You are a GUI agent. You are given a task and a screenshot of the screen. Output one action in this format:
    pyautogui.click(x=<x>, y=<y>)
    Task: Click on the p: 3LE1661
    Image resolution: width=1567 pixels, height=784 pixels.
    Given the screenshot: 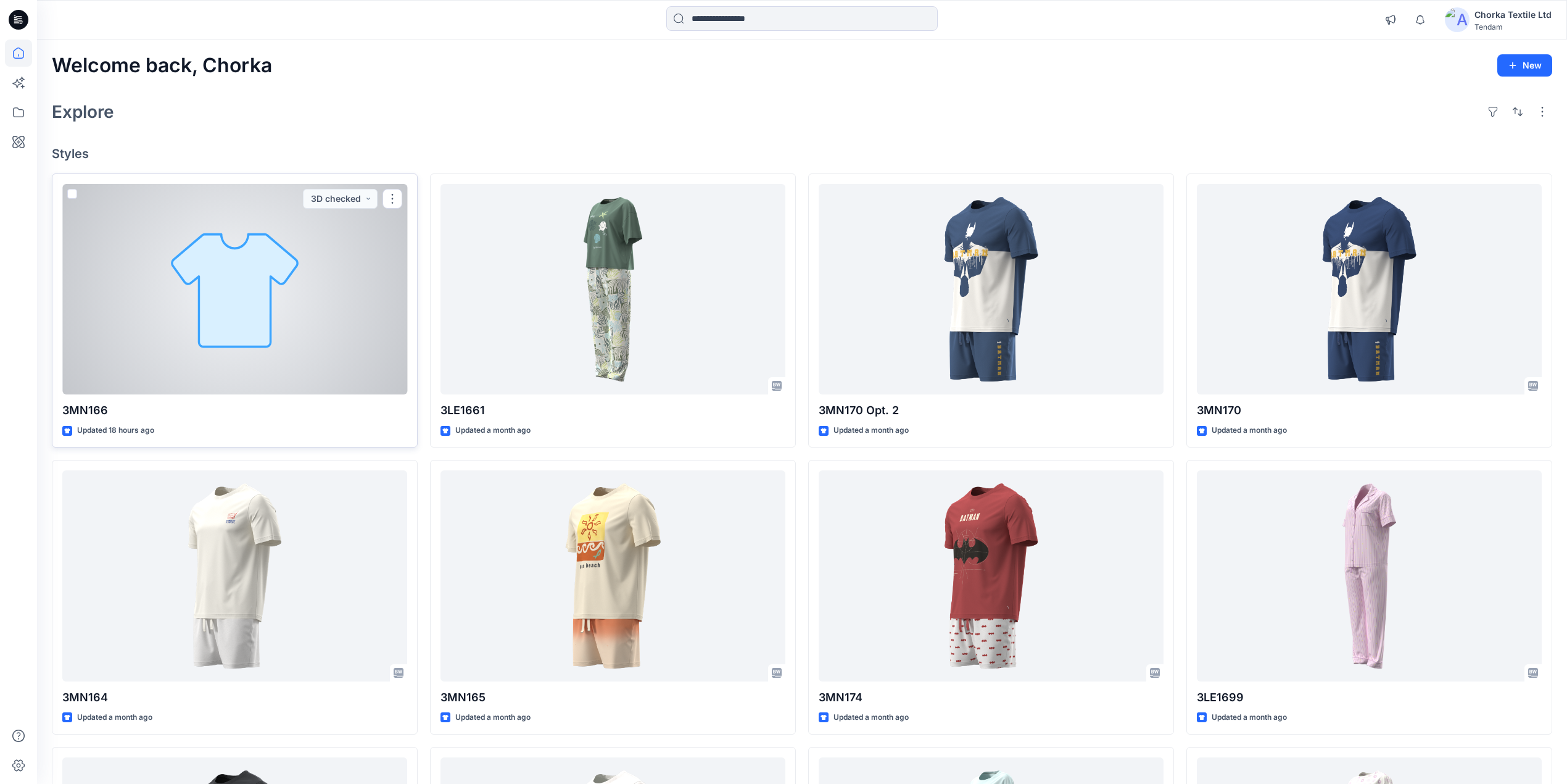 What is the action you would take?
    pyautogui.click(x=613, y=410)
    